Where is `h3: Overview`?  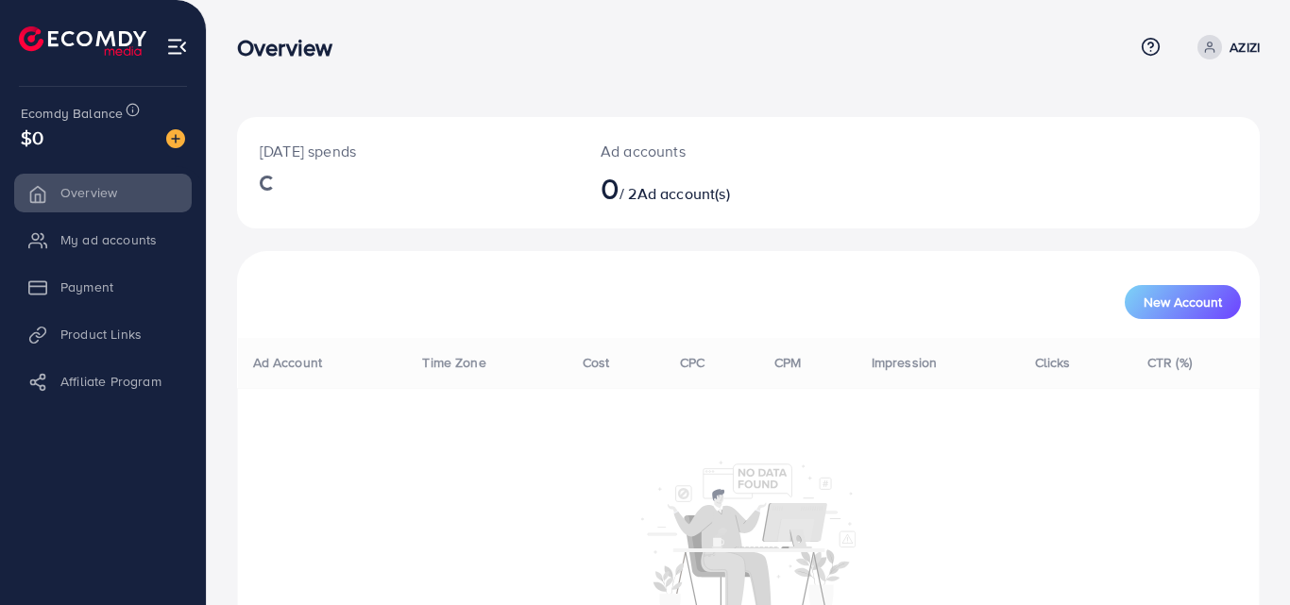
h3: Overview is located at coordinates (292, 47).